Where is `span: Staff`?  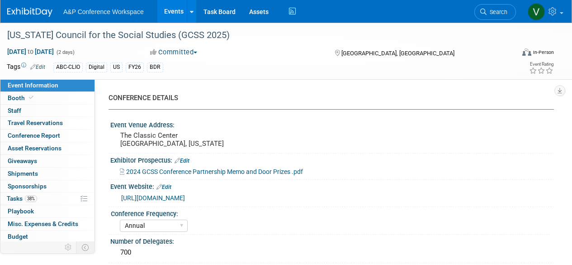
span: Staff is located at coordinates (14, 110).